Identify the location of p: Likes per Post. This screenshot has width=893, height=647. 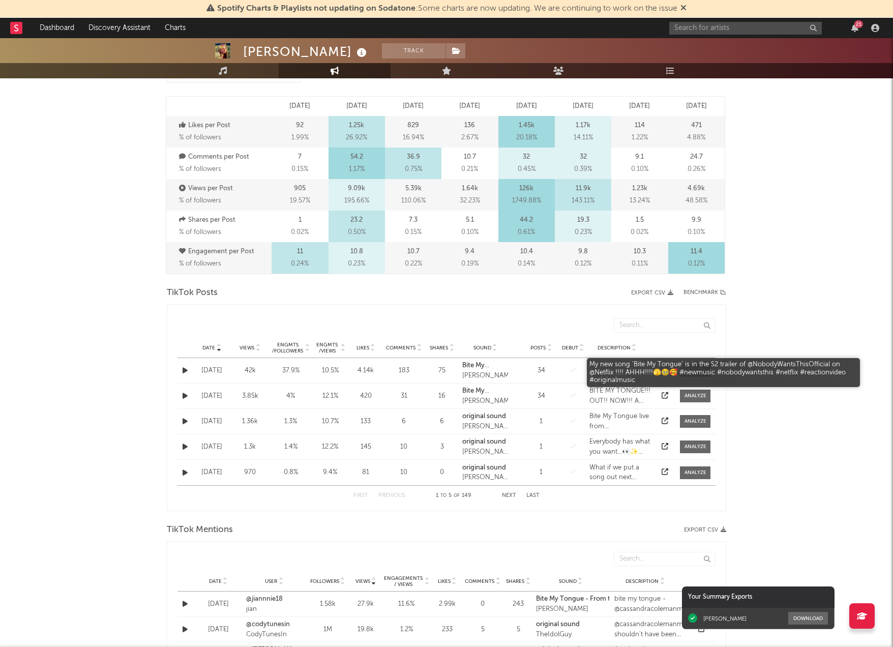
(224, 126).